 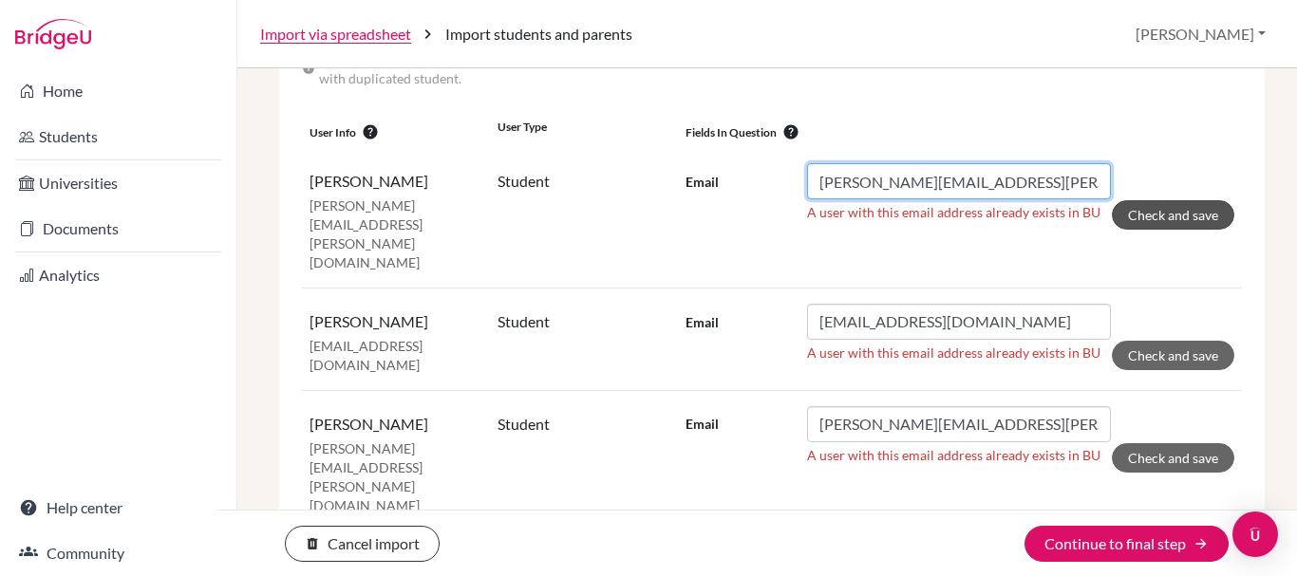 I want to click on button: user-info-help, so click(x=370, y=132).